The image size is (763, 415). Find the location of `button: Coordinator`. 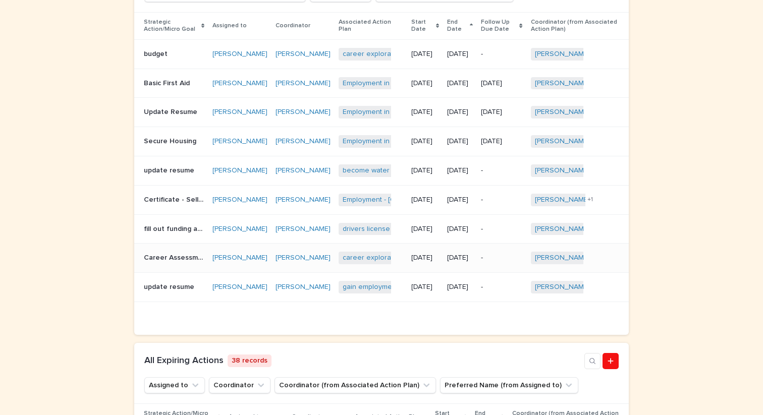

button: Coordinator is located at coordinates (240, 386).